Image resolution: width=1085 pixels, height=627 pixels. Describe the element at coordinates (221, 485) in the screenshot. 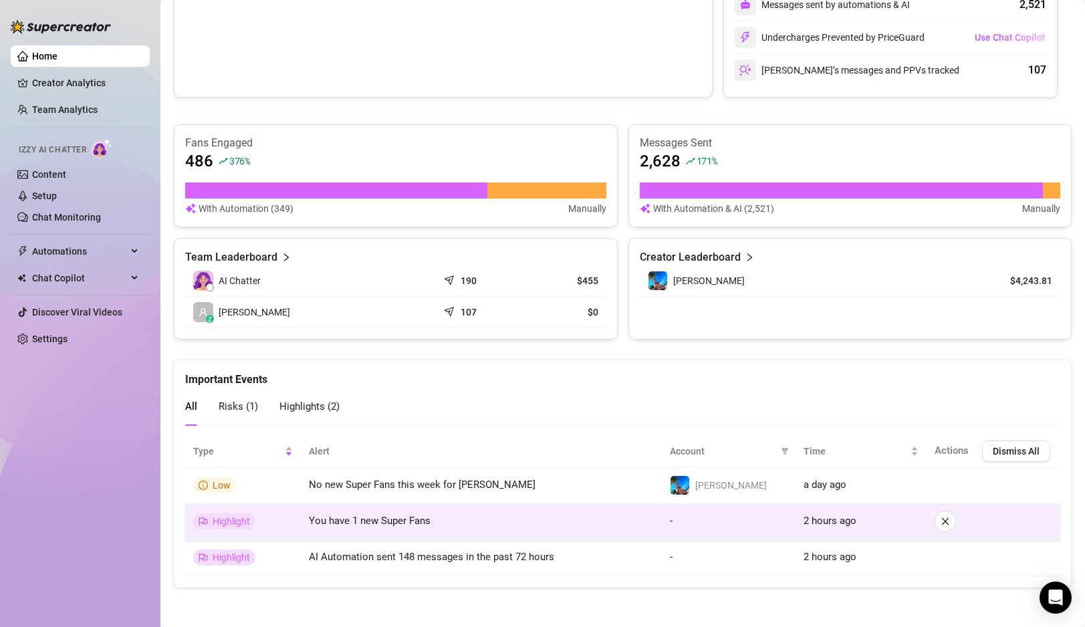

I see `span: Low` at that location.